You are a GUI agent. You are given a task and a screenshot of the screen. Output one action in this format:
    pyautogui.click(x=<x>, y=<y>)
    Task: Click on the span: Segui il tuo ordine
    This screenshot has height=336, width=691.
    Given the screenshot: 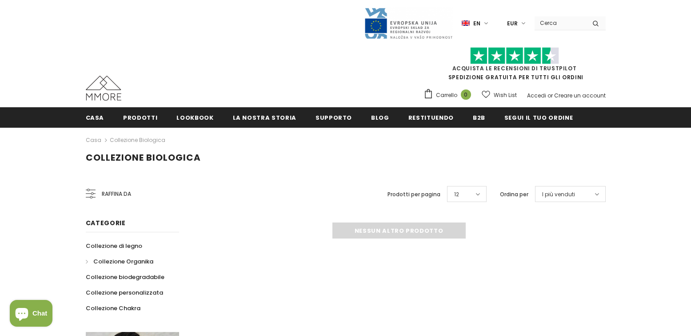 What is the action you would take?
    pyautogui.click(x=539, y=117)
    